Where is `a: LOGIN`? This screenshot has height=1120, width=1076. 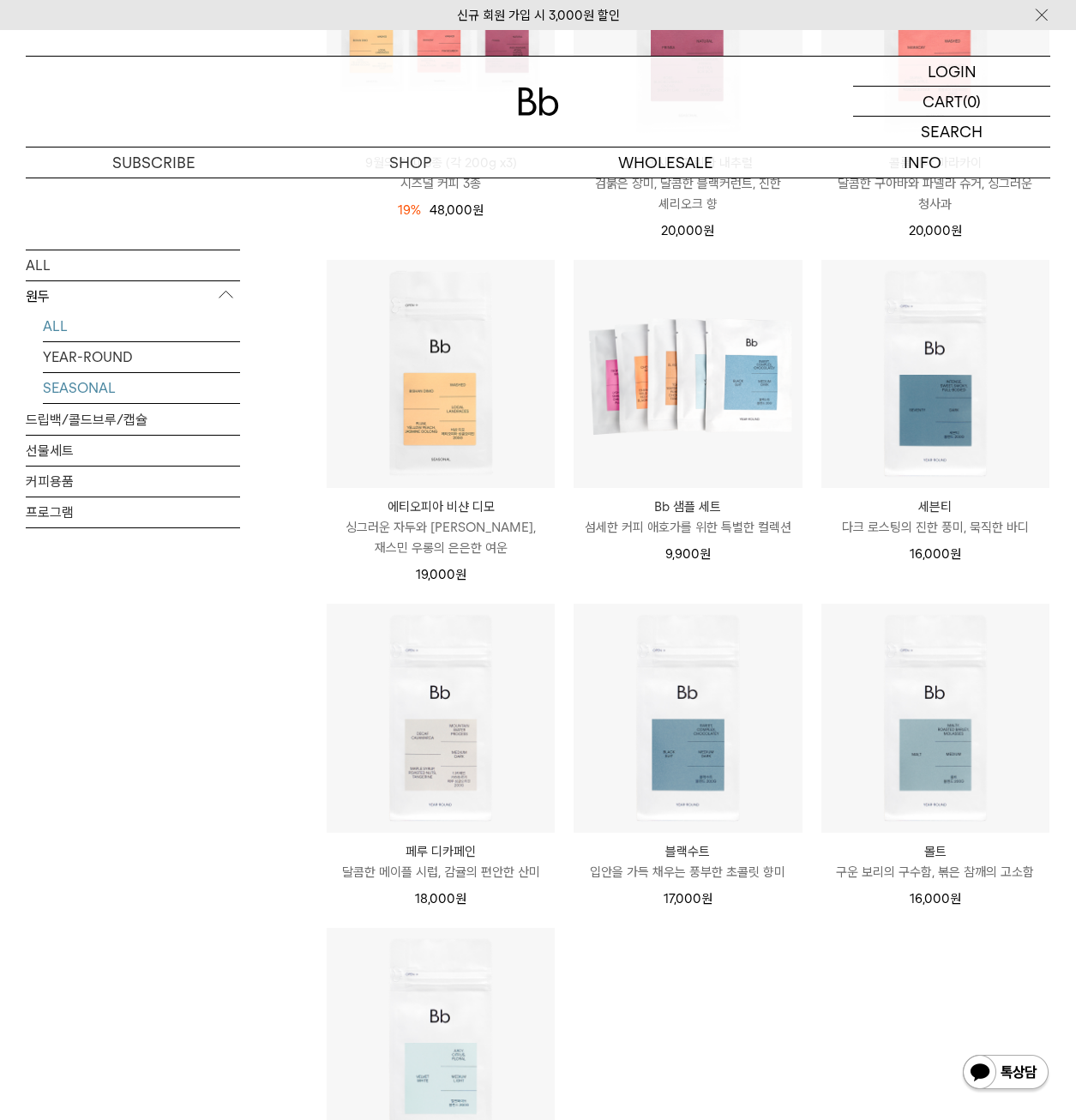
a: LOGIN is located at coordinates (952, 71).